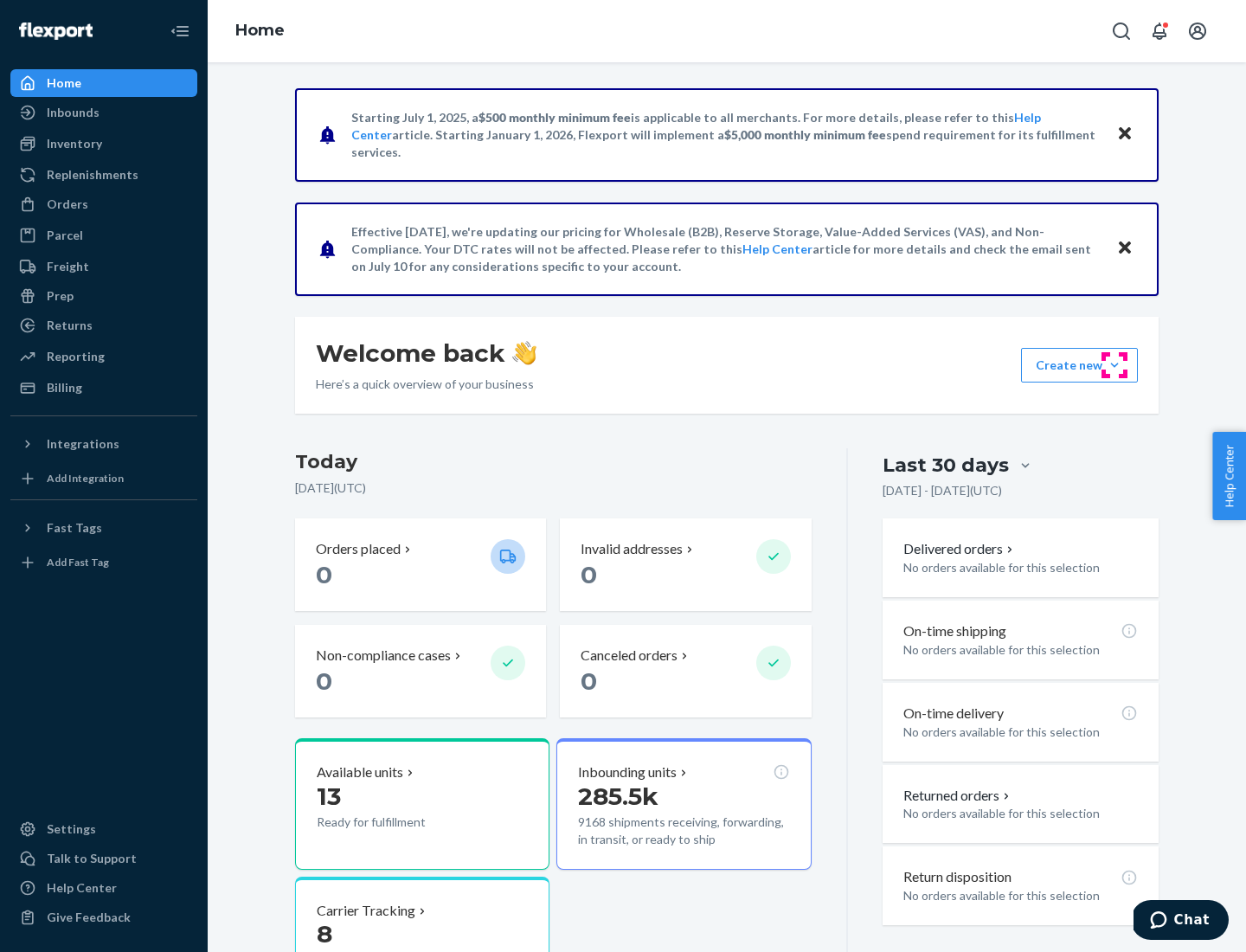 The width and height of the screenshot is (1246, 952). I want to click on div: Inventory, so click(74, 144).